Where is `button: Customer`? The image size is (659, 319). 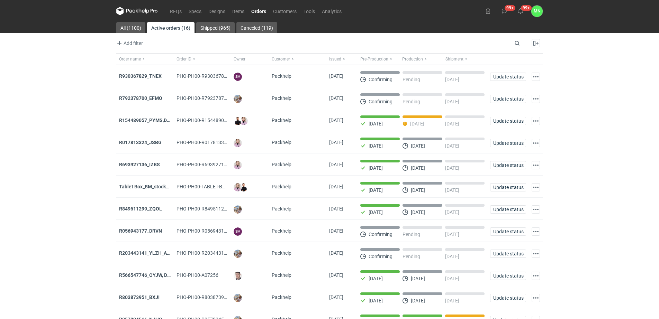 button: Customer is located at coordinates (298, 59).